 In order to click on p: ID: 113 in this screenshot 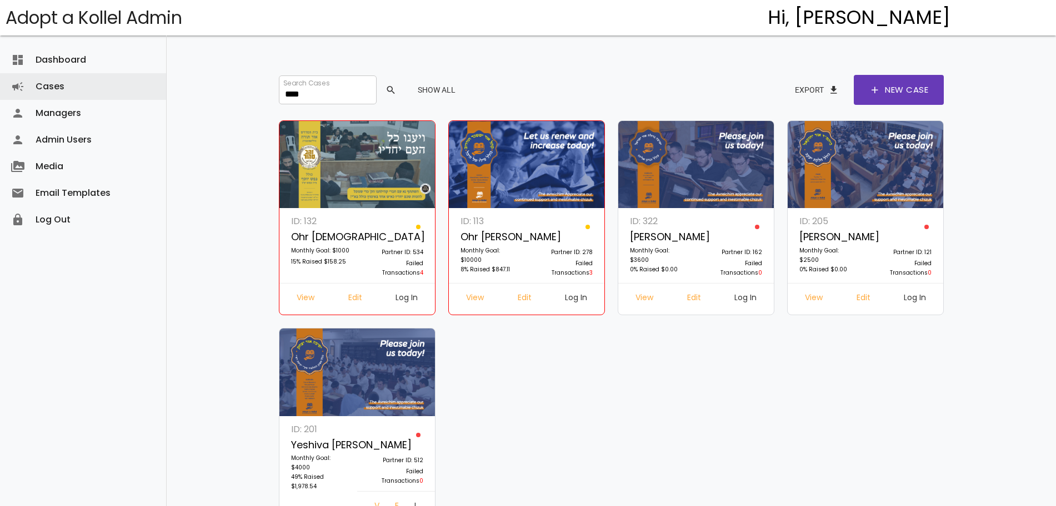, I will do `click(490, 221)`.